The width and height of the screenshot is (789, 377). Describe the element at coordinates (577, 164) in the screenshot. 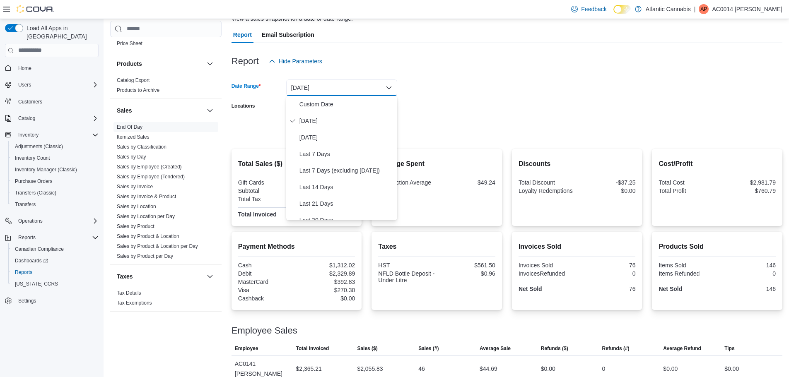

I see `h2: Discounts` at that location.